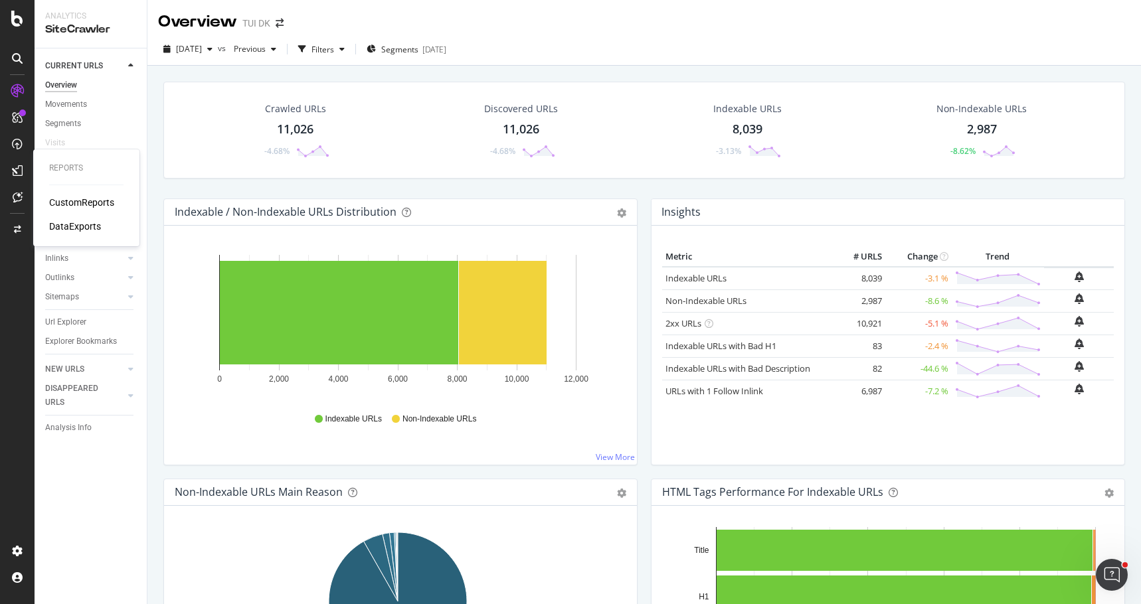 The image size is (1141, 604). What do you see at coordinates (91, 85) in the screenshot?
I see `a: Overview` at bounding box center [91, 85].